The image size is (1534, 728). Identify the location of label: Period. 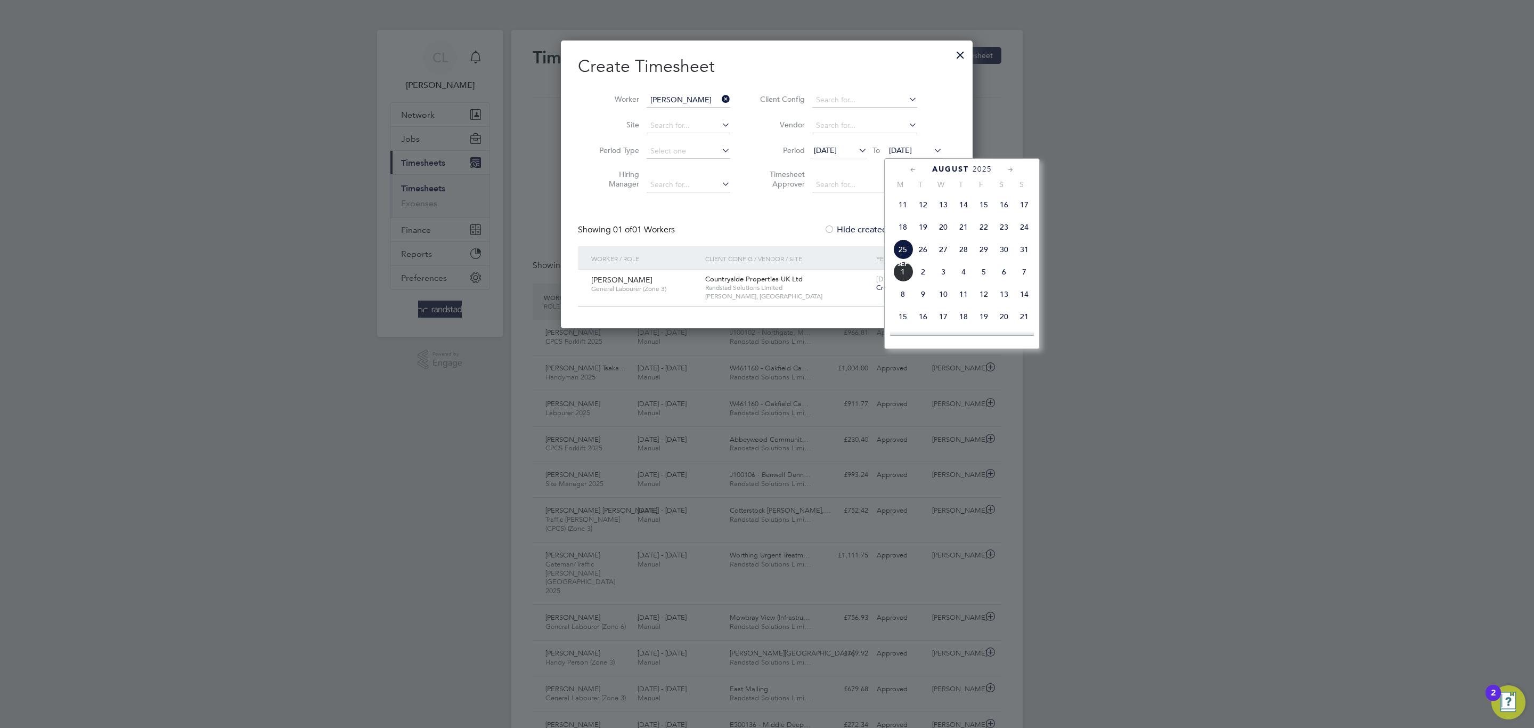
(781, 150).